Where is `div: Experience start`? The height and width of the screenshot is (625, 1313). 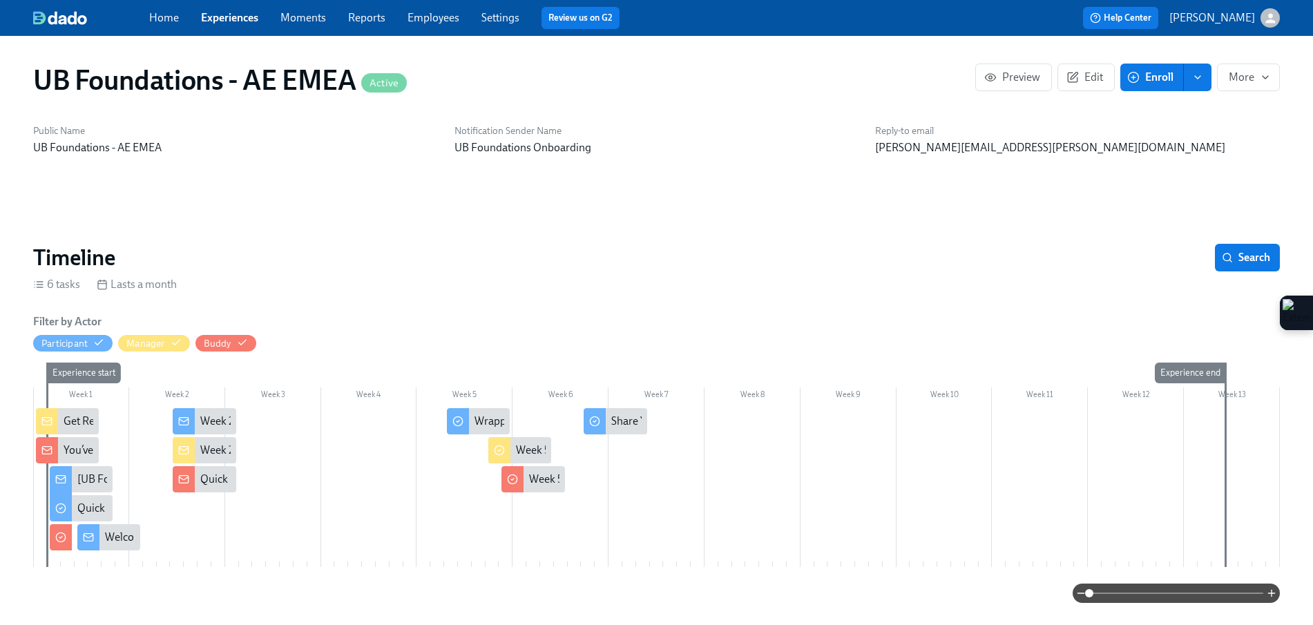 div: Experience start is located at coordinates (84, 373).